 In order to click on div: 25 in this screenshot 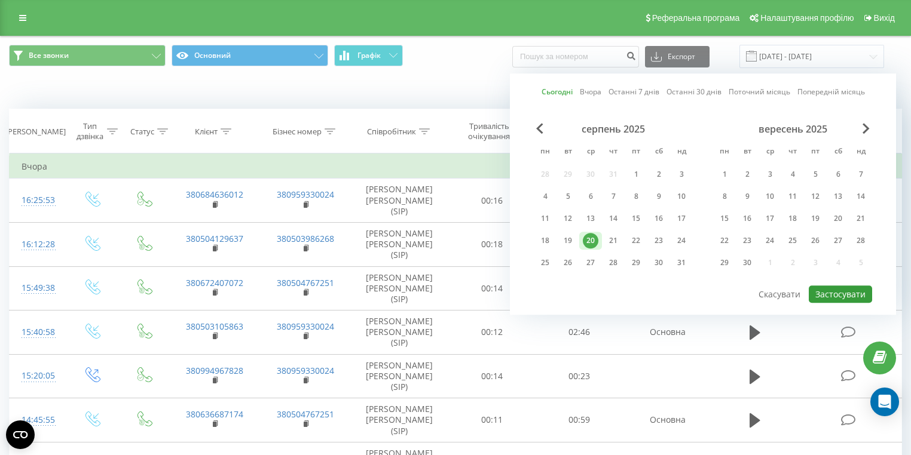, I will do `click(545, 263)`.